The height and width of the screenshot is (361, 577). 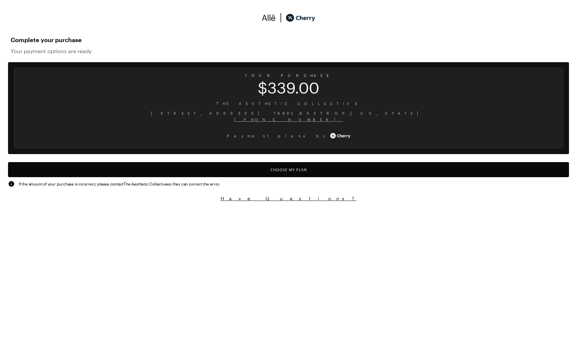 What do you see at coordinates (289, 51) in the screenshot?
I see `span: Your payment options are ready` at bounding box center [289, 51].